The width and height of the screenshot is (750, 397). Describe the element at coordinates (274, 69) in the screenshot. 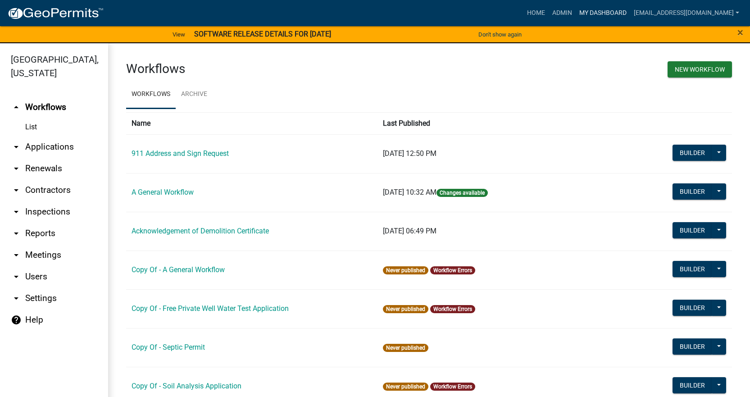

I see `h3: Workflows` at that location.